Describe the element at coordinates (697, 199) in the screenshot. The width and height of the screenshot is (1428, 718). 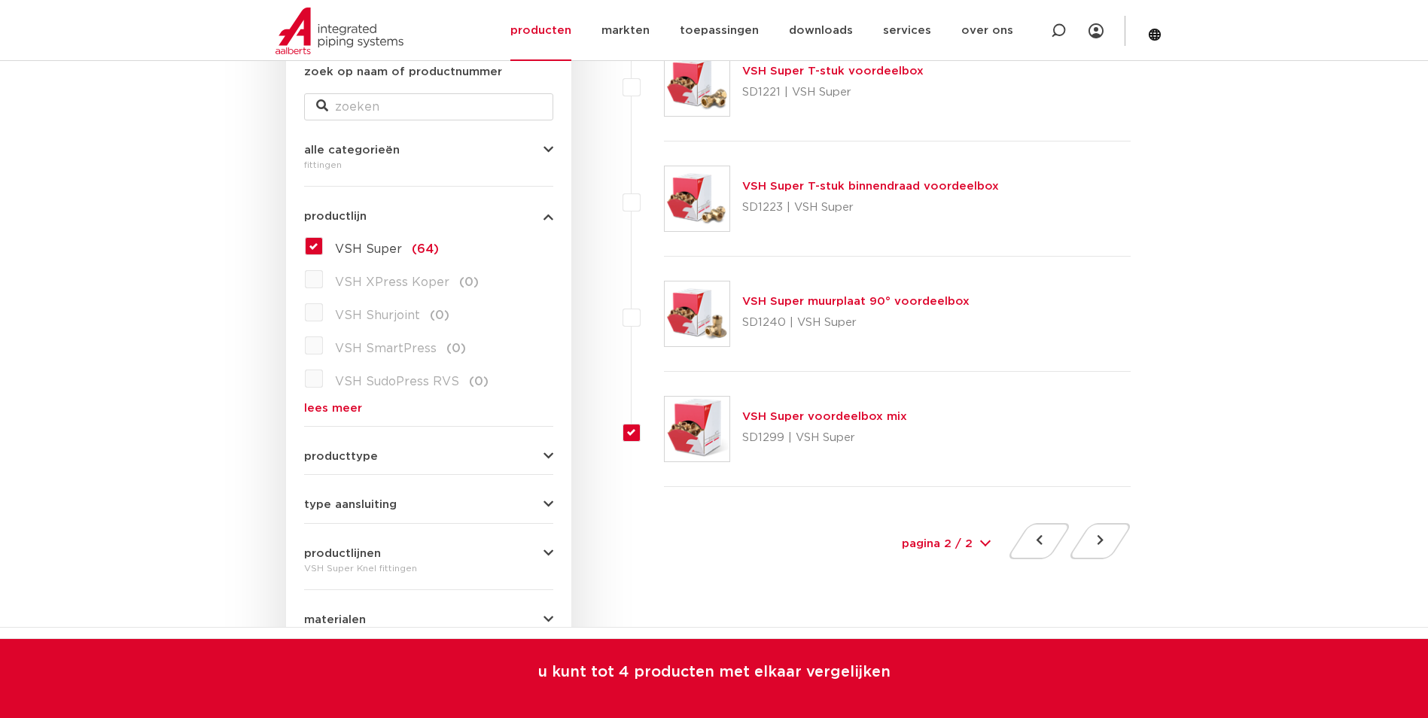
I see `img: Thumbnail for VSH Super T-stuk binnendraad voordeelbox` at that location.